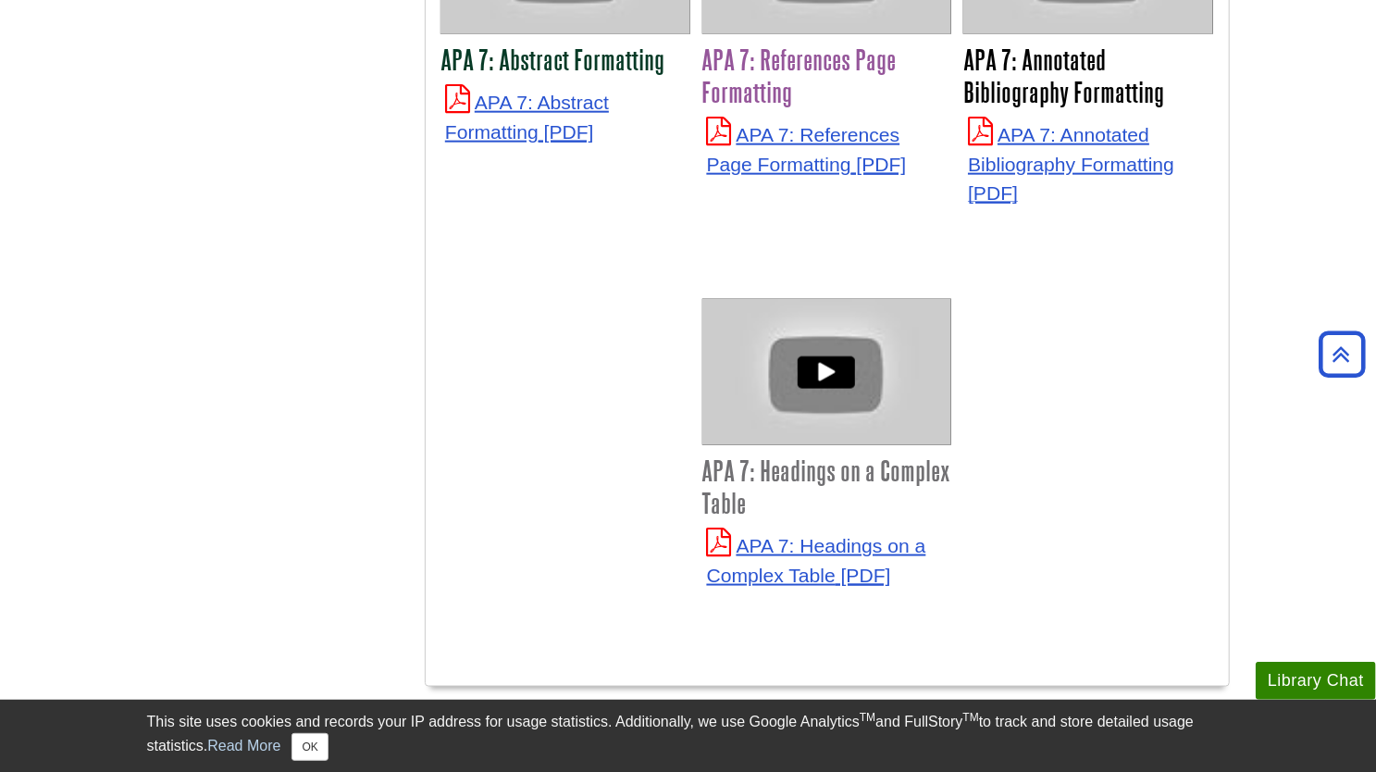 This screenshot has width=1376, height=772. What do you see at coordinates (688, 735) in the screenshot?
I see `div: This site uses cookies and records your IP address for usage statistics. Additionally, we use Goo...` at bounding box center [688, 735].